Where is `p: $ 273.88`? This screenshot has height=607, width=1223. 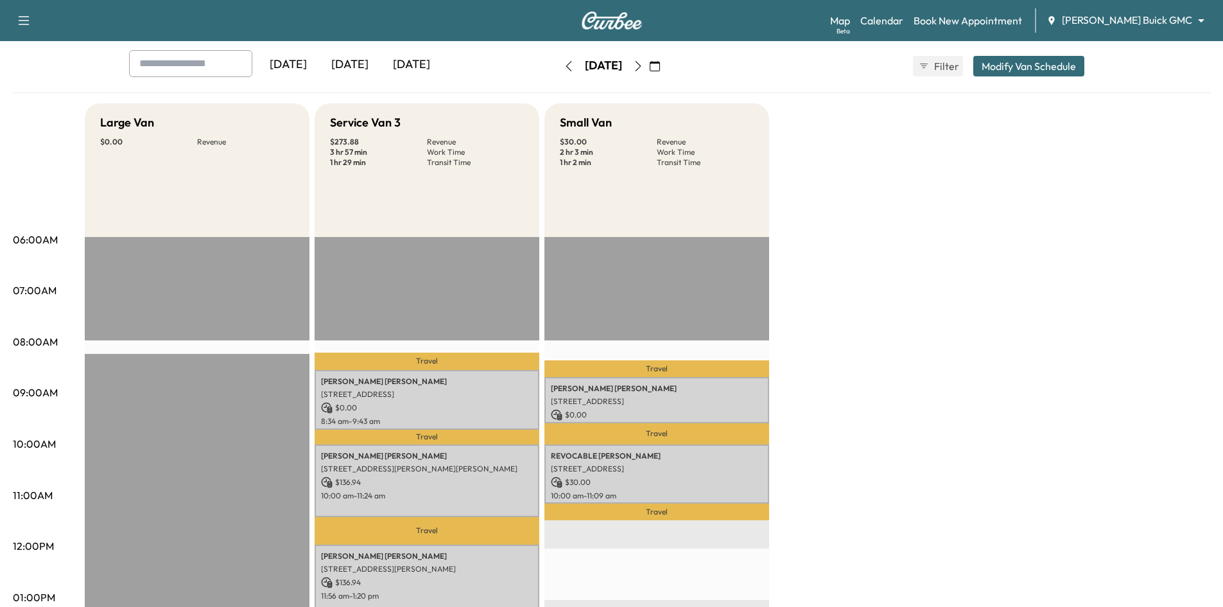
p: $ 273.88 is located at coordinates (378, 142).